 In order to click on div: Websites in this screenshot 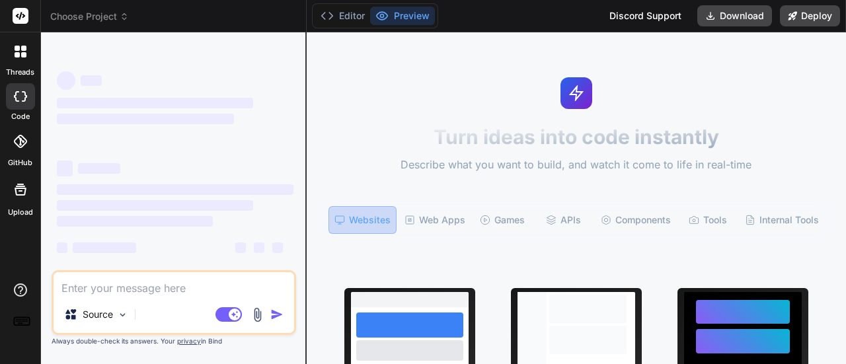, I will do `click(362, 220)`.